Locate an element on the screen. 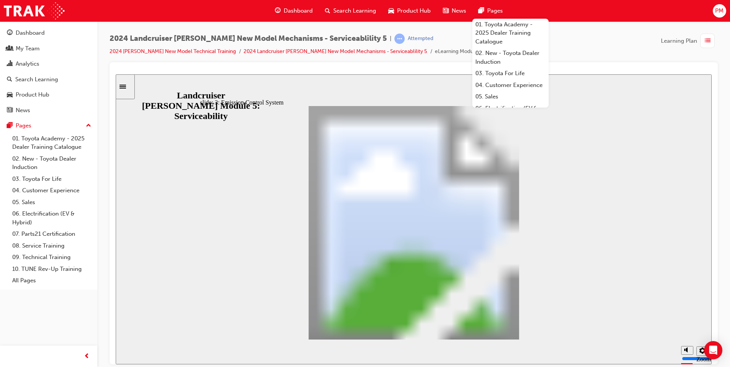 The width and height of the screenshot is (730, 367). span: Search Learning is located at coordinates (355, 11).